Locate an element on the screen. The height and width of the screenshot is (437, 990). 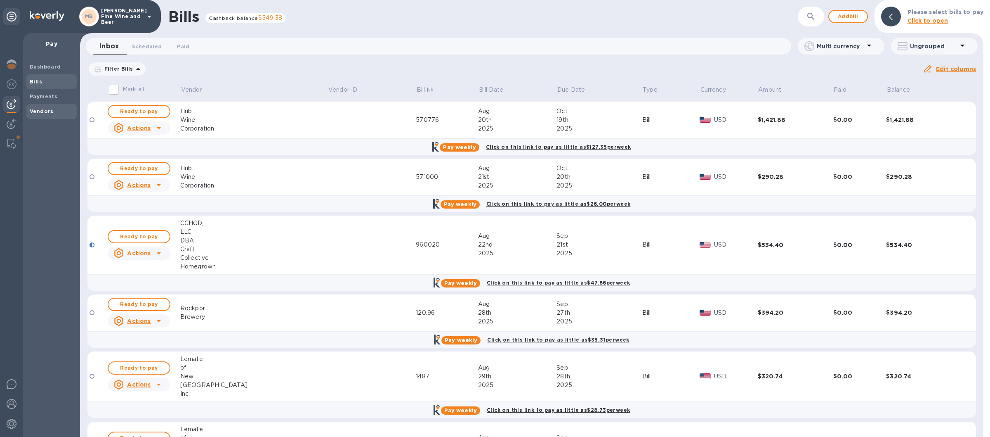
p: Bill № is located at coordinates (425, 90).